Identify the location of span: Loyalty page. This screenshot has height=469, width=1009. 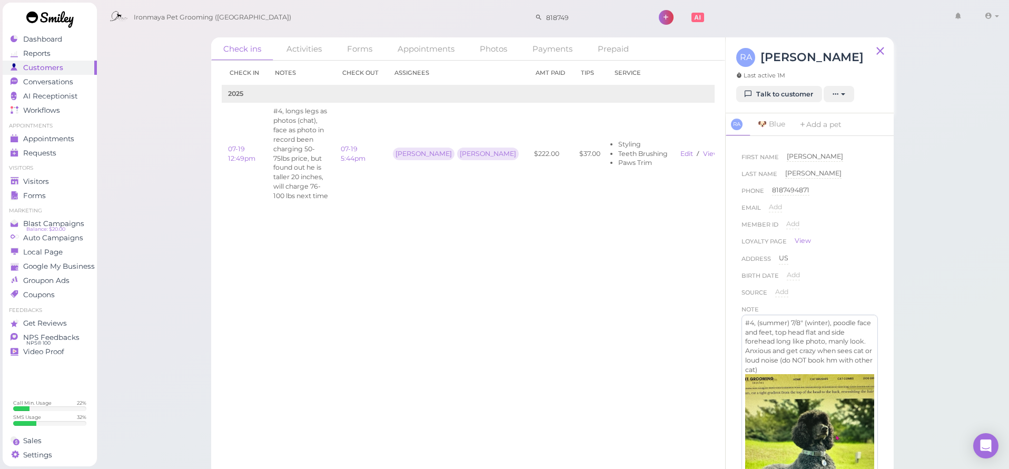
(764, 243).